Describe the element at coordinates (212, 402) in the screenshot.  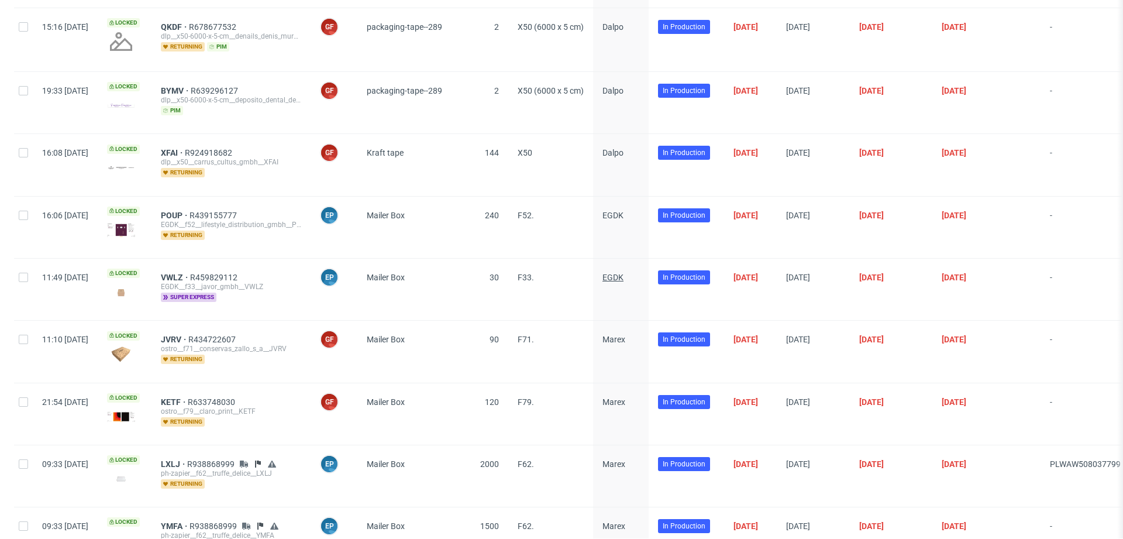
I see `span: R633748030` at that location.